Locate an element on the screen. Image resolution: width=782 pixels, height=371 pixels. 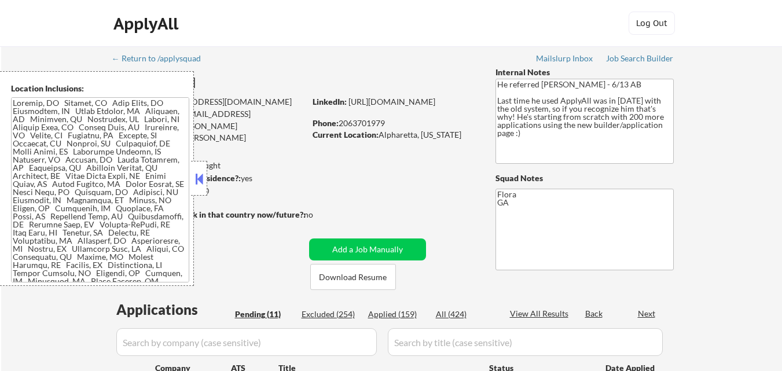
button: Log Out is located at coordinates (652, 23).